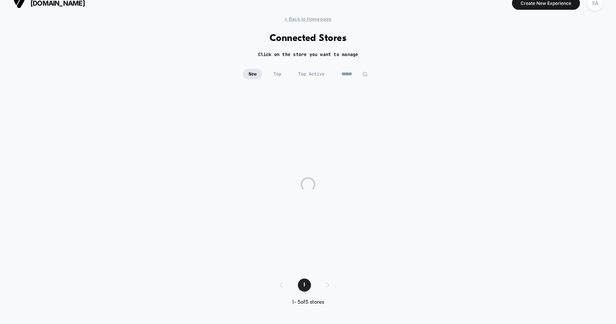 Image resolution: width=616 pixels, height=324 pixels. I want to click on h2: Click on the store you want to manage, so click(308, 54).